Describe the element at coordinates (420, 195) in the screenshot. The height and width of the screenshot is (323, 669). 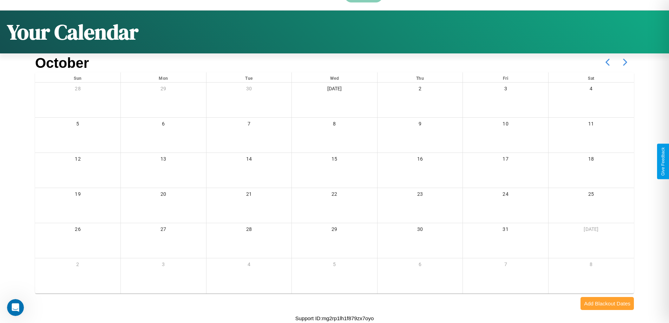
I see `div: 23` at that location.